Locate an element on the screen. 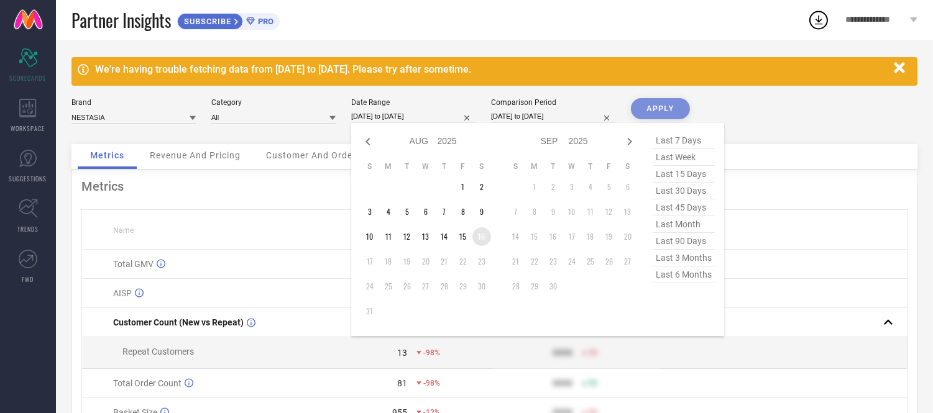 This screenshot has height=413, width=933. td: Sun Sep 21 2025 is located at coordinates (516, 262).